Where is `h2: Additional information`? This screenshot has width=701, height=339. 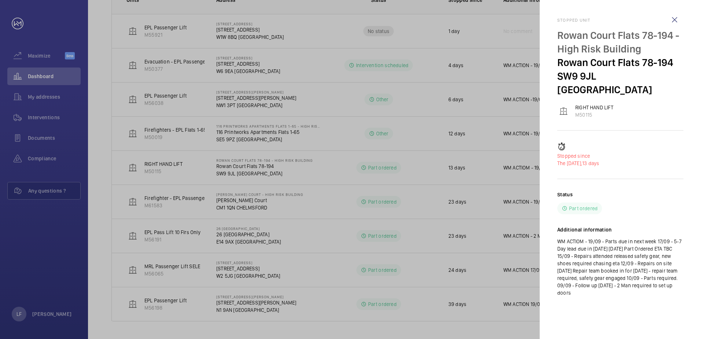
h2: Additional information is located at coordinates (620, 229).